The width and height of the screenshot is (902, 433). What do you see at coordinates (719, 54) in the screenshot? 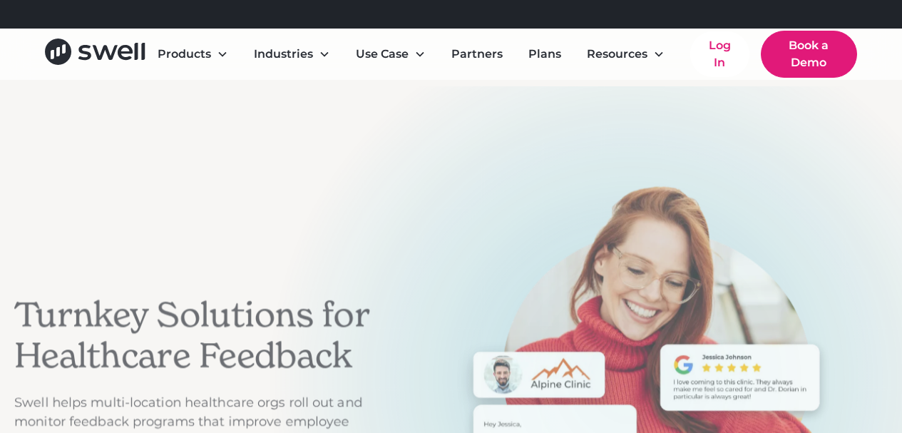
I see `a: Log In` at bounding box center [719, 54].